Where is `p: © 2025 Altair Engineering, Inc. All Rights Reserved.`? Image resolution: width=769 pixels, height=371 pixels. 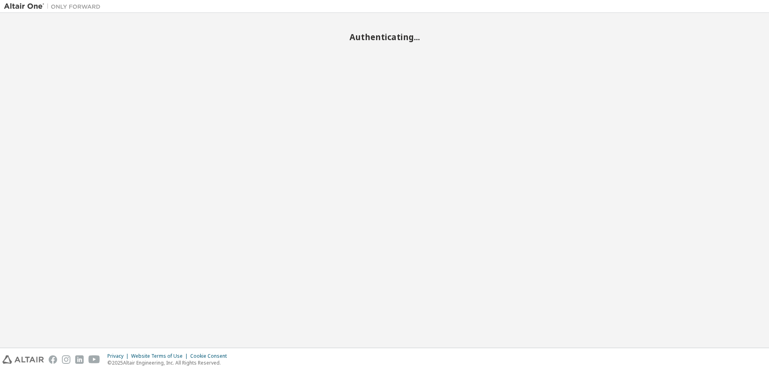 p: © 2025 Altair Engineering, Inc. All Rights Reserved. is located at coordinates (169, 363).